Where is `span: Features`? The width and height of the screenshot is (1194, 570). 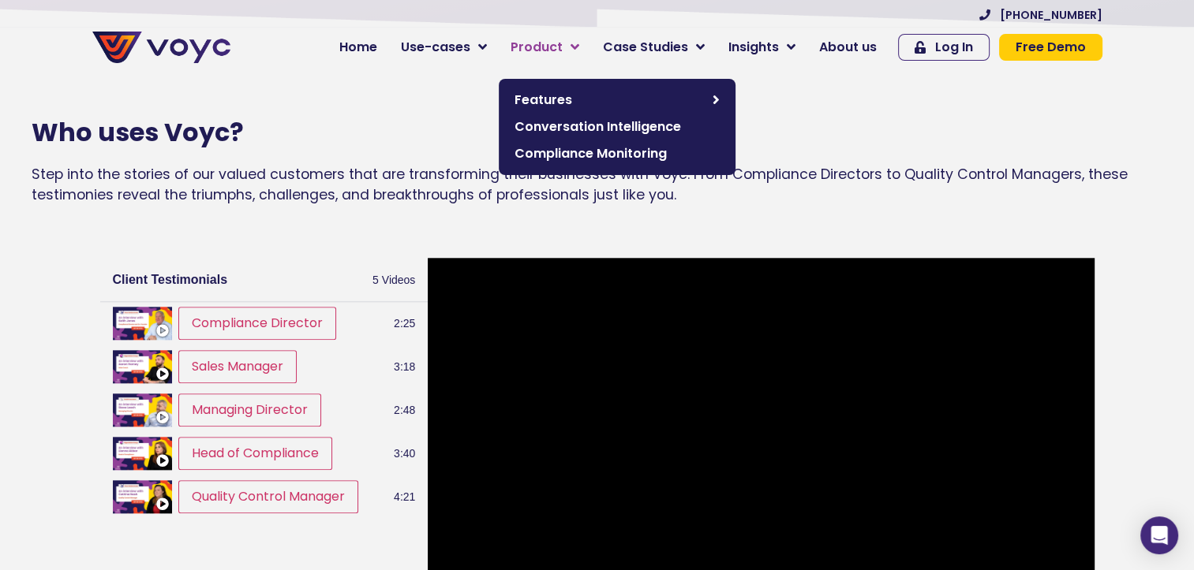
span: Features is located at coordinates (609, 100).